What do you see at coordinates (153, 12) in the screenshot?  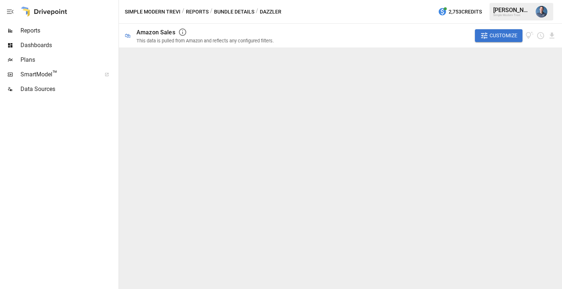 I see `button: Simple Modern Trevi` at bounding box center [153, 12].